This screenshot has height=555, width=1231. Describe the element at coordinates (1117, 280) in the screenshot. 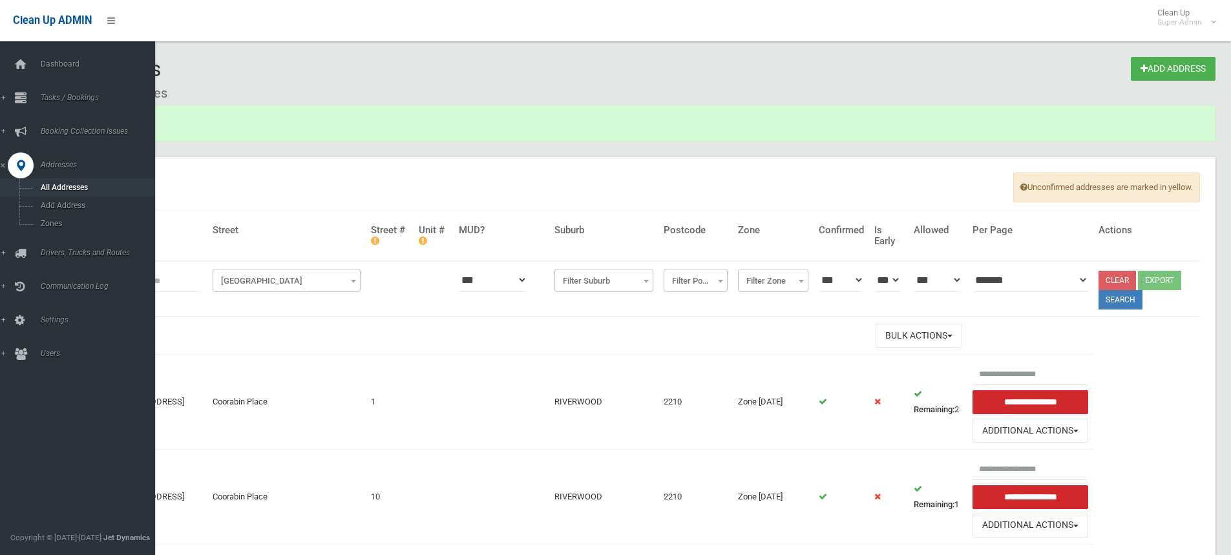

I see `a: Clear` at that location.